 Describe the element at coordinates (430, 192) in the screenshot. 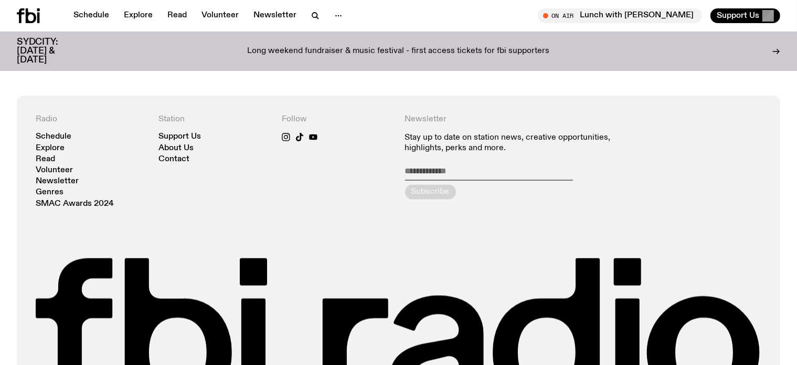

I see `button: Subscribe` at that location.